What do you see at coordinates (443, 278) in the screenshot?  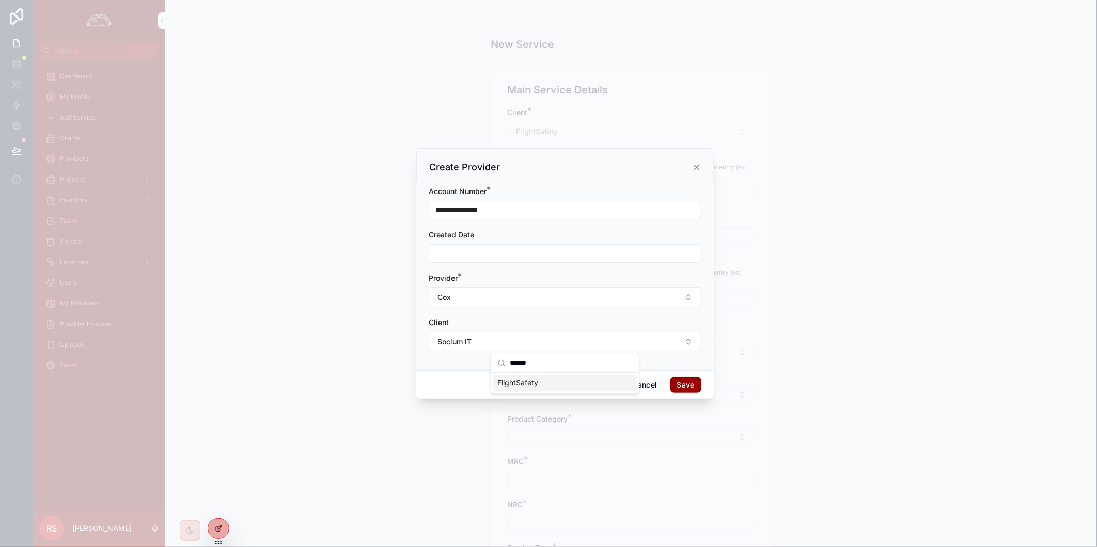 I see `span: Provider` at bounding box center [443, 278].